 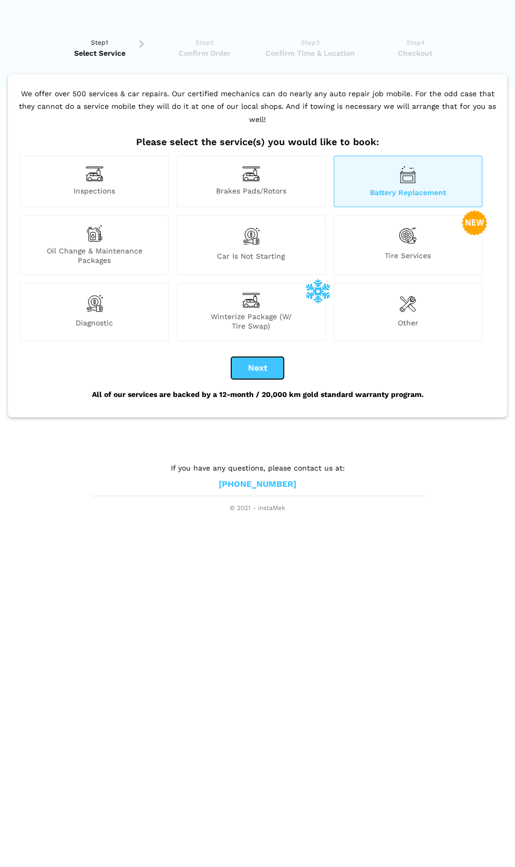 I want to click on a: Step3, so click(x=310, y=48).